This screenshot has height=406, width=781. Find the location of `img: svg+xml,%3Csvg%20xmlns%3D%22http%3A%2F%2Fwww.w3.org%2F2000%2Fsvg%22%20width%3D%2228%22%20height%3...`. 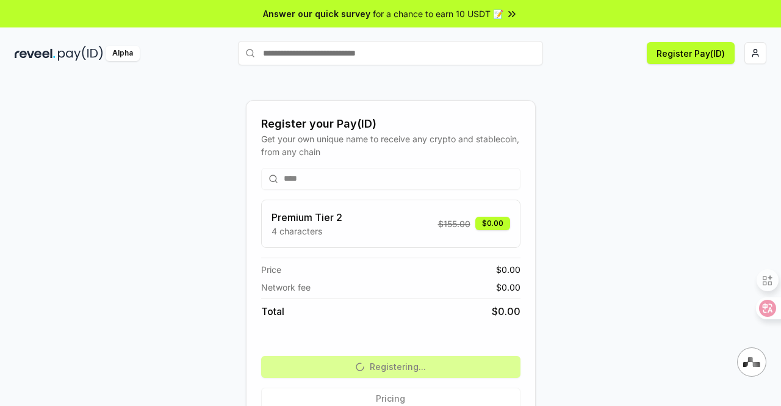

img: svg+xml,%3Csvg%20xmlns%3D%22http%3A%2F%2Fwww.w3.org%2F2000%2Fsvg%22%20width%3D%2228%22%20height%3... is located at coordinates (752, 362).